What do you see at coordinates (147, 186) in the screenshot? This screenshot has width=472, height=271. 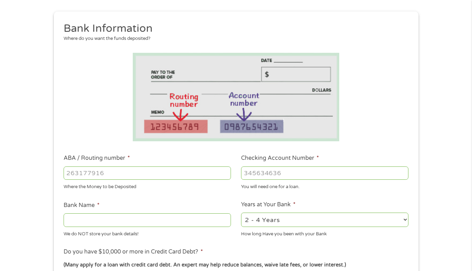 I see `div: Where the Money to be Deposited` at bounding box center [147, 186].